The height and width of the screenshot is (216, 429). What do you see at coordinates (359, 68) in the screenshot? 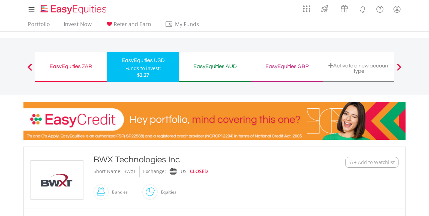
I see `div: Activate a new account type` at bounding box center [359, 68].